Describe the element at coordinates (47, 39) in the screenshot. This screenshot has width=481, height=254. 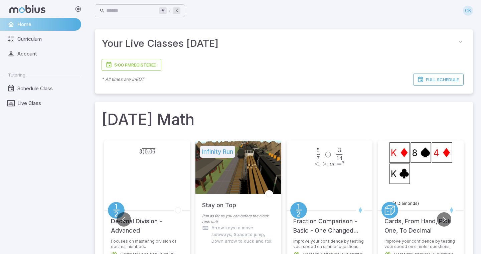
I see `span: Curriculum` at that location.